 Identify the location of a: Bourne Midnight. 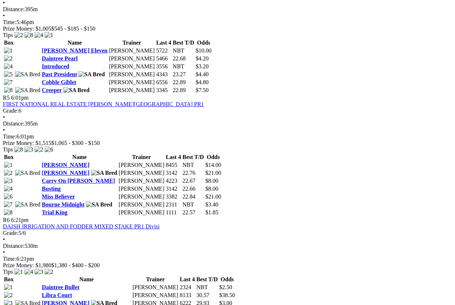
(63, 204).